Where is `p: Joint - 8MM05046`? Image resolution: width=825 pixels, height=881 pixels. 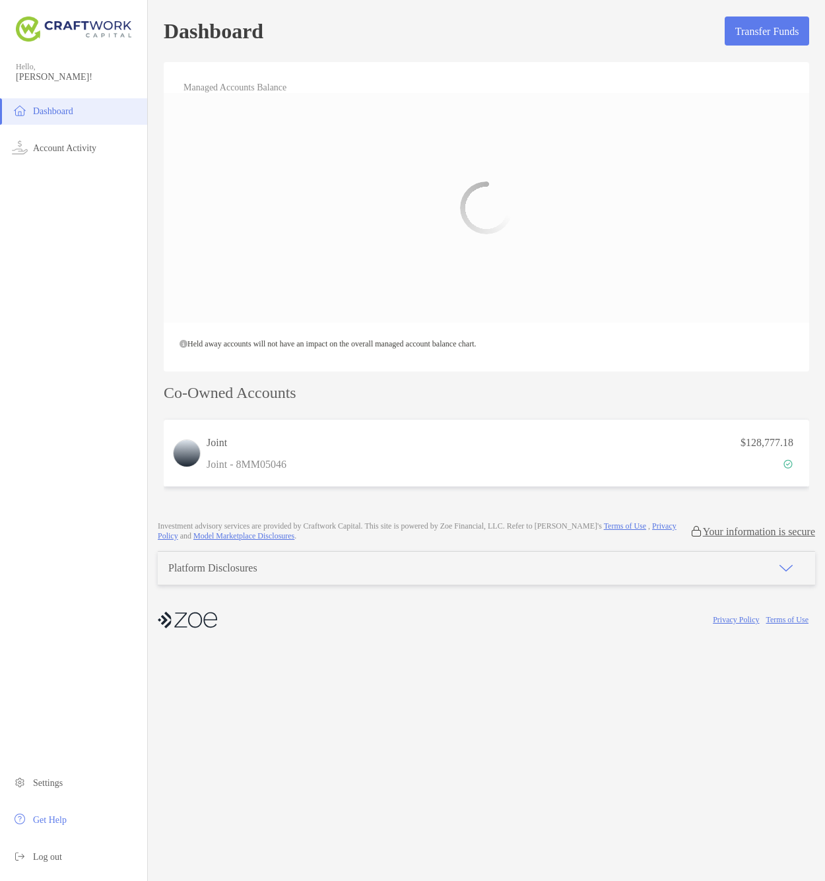 p: Joint - 8MM05046 is located at coordinates (246, 464).